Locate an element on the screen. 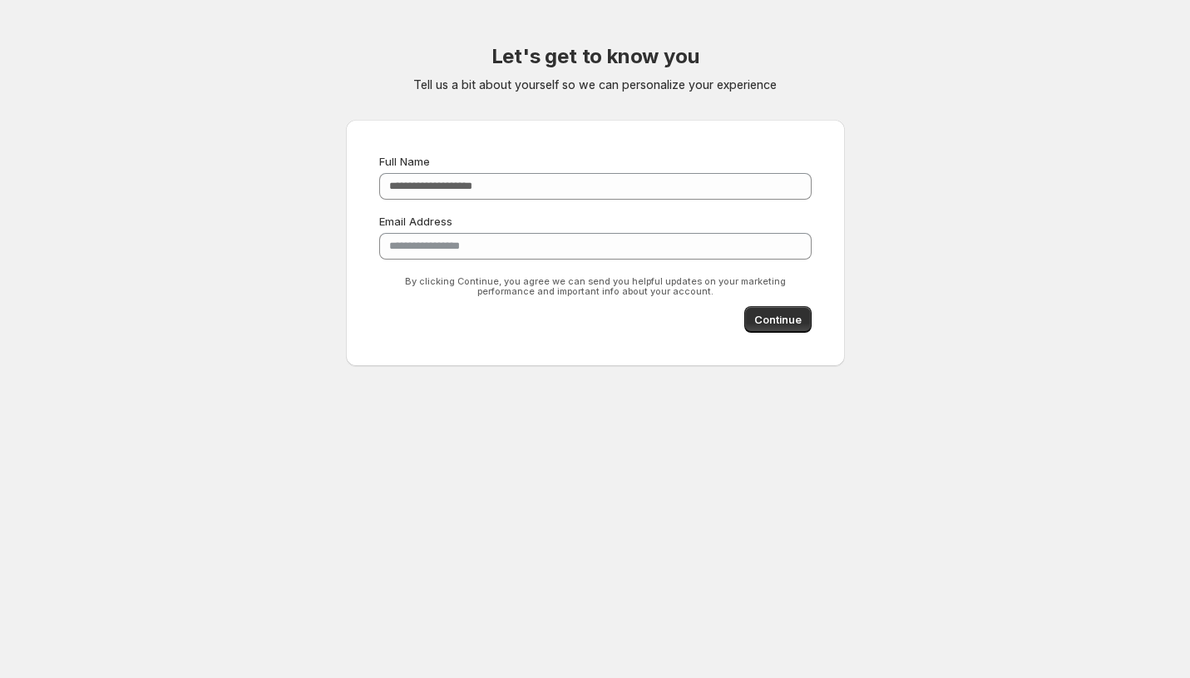 Image resolution: width=1190 pixels, height=678 pixels. h2: Let's get to know you is located at coordinates (595, 57).